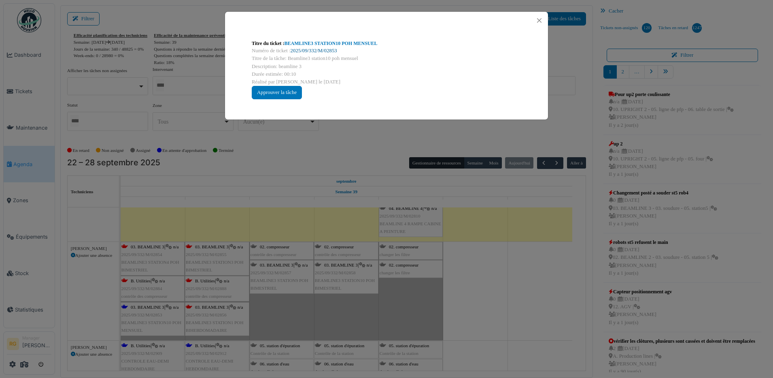 Image resolution: width=773 pixels, height=378 pixels. I want to click on div: Titre de la tâche: Beamline3 station10 poh mensuel, so click(387, 58).